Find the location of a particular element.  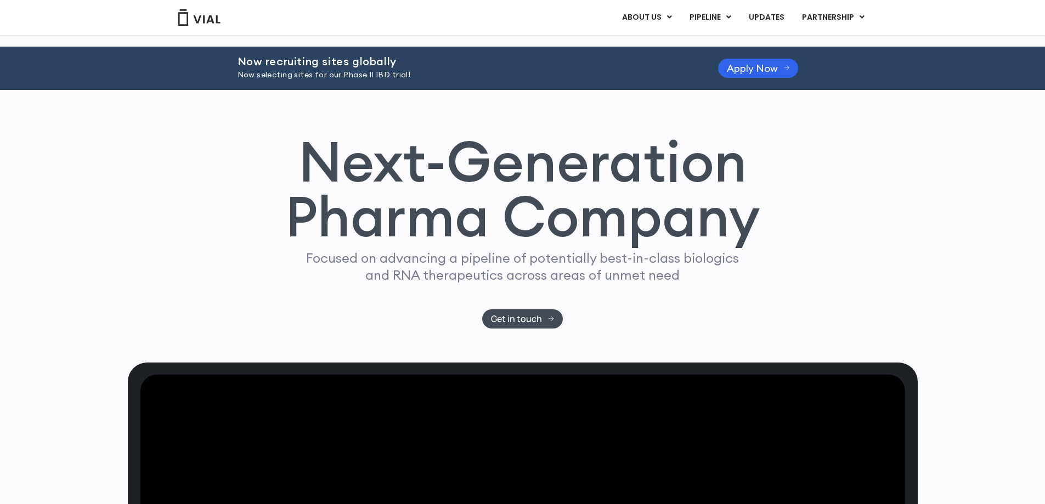

span: Get in touch is located at coordinates (516, 319).